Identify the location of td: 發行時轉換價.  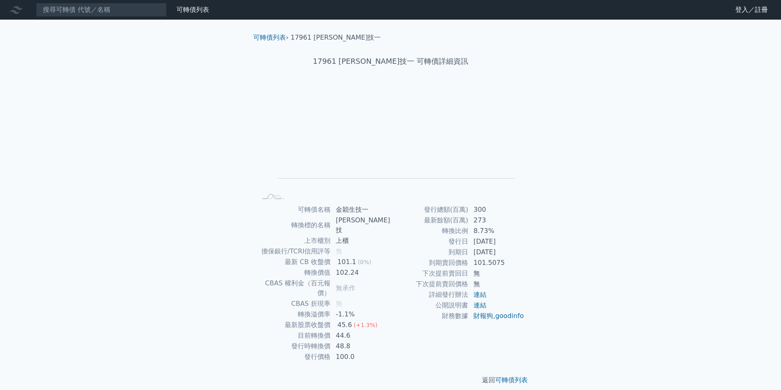
(294, 346).